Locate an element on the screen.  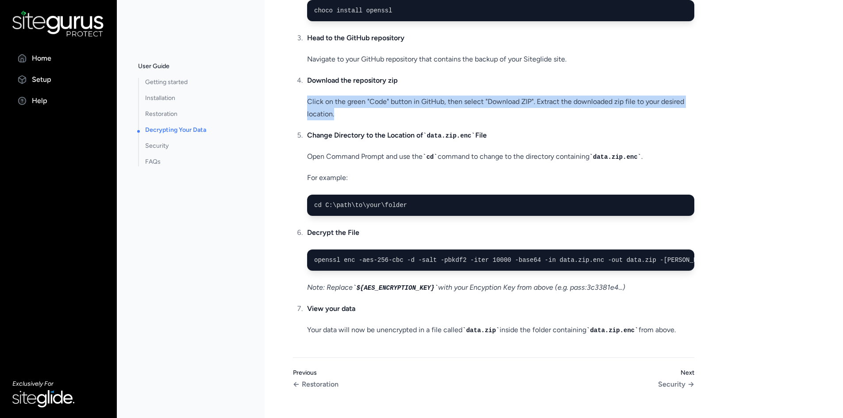
p: Navigate to your GitHub repository that contains the backup of your Siteglide site. is located at coordinates (500, 59).